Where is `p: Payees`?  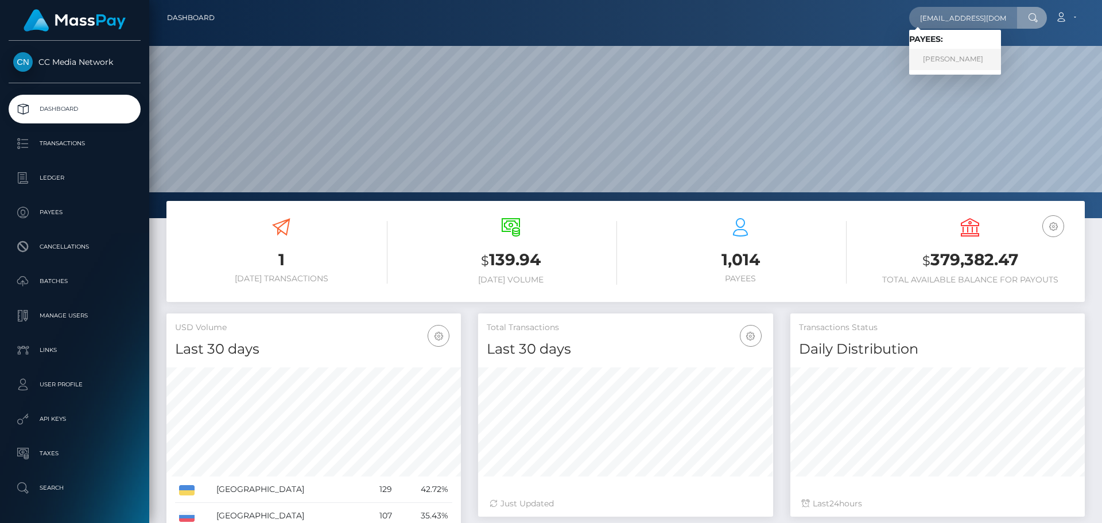 p: Payees is located at coordinates (75, 212).